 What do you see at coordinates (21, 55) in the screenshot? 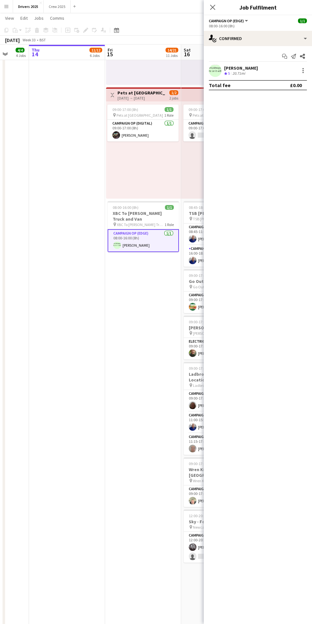
I see `div: 4 Jobs` at bounding box center [21, 55].